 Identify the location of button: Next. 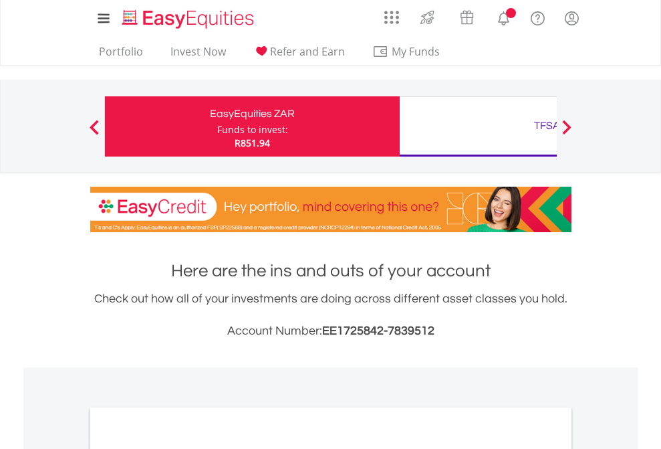
(567, 133).